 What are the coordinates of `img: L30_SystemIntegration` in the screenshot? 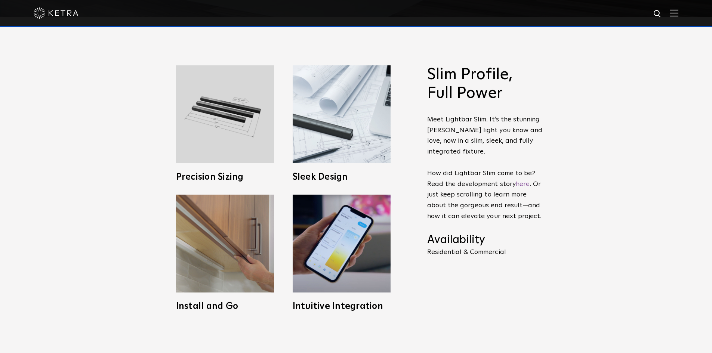 It's located at (342, 244).